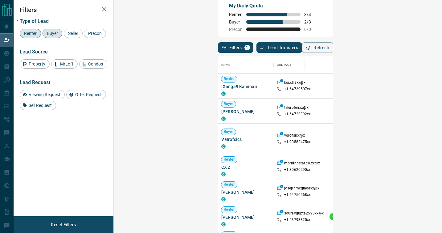  What do you see at coordinates (95, 33) in the screenshot?
I see `div: Precon` at bounding box center [95, 33].